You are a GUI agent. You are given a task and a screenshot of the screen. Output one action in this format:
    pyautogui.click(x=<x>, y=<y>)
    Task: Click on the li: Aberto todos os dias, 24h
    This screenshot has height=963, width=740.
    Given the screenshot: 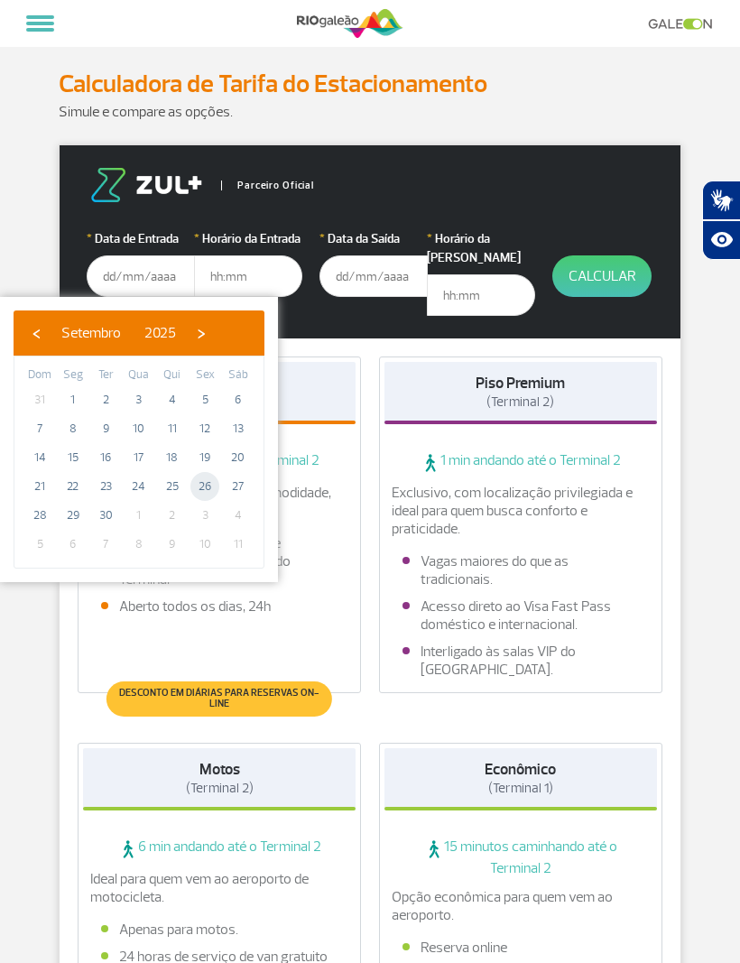 What is the action you would take?
    pyautogui.click(x=219, y=606)
    